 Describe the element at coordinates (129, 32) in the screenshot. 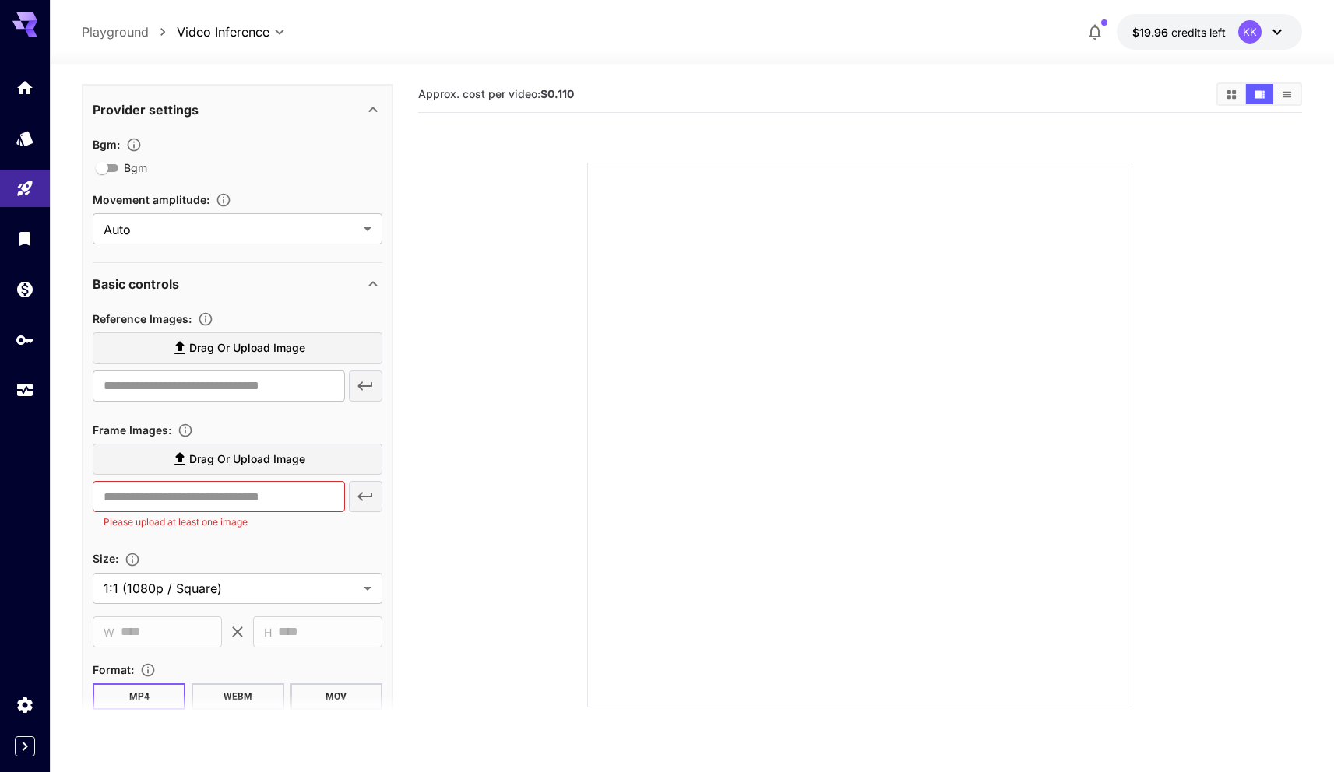

I see `nav: breadcrumb` at that location.